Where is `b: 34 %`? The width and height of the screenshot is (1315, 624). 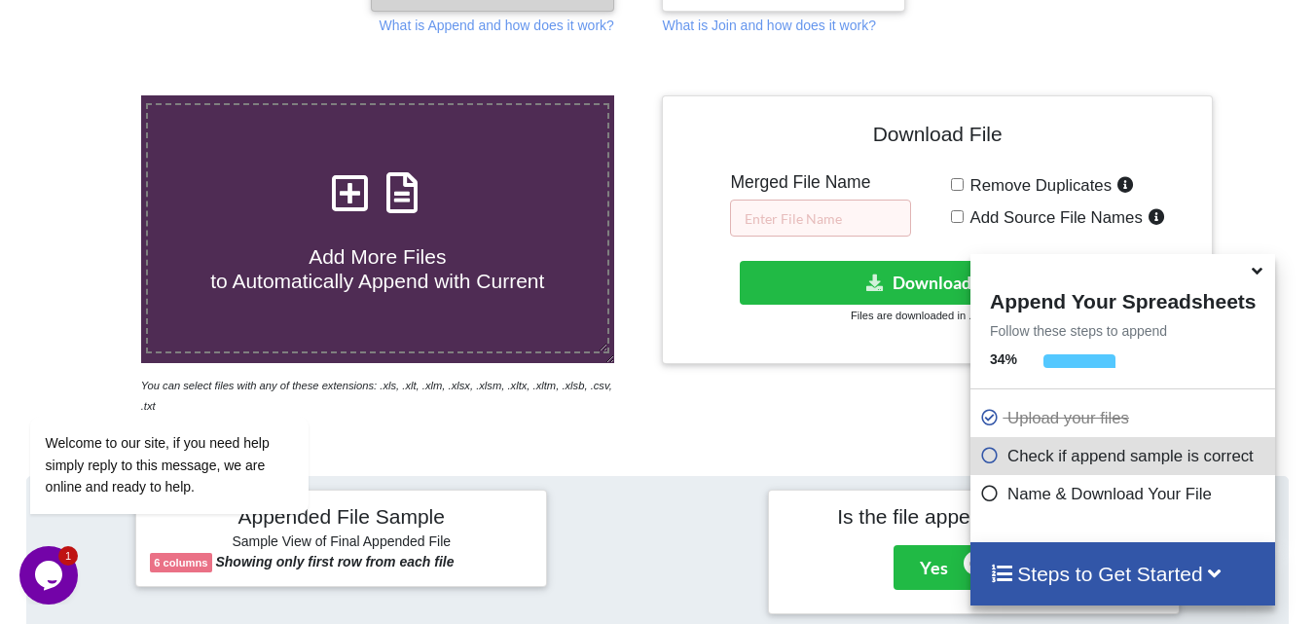 b: 34 % is located at coordinates (1004, 359).